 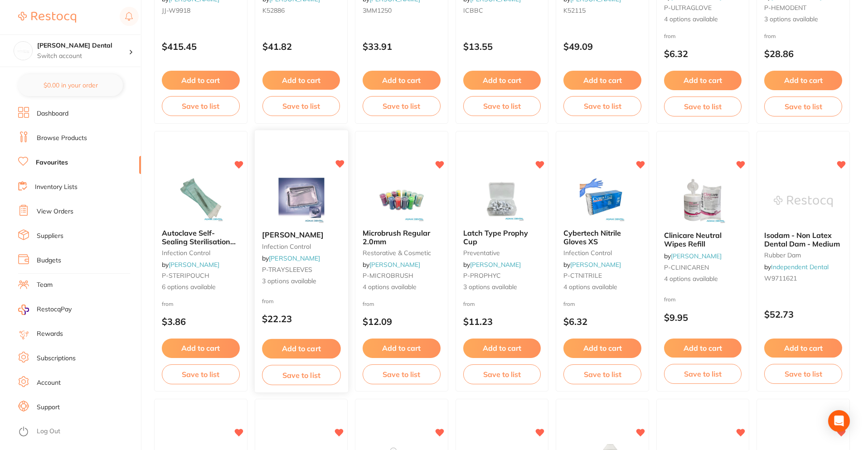 What do you see at coordinates (301, 319) in the screenshot?
I see `p: $22.23` at bounding box center [301, 319].